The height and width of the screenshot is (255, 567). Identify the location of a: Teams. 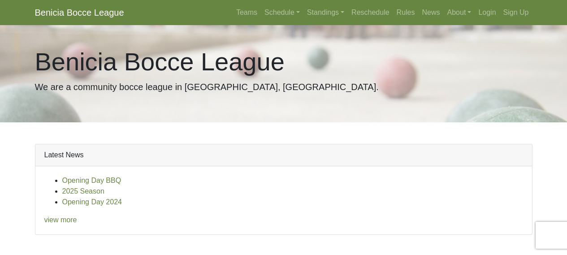
(246, 13).